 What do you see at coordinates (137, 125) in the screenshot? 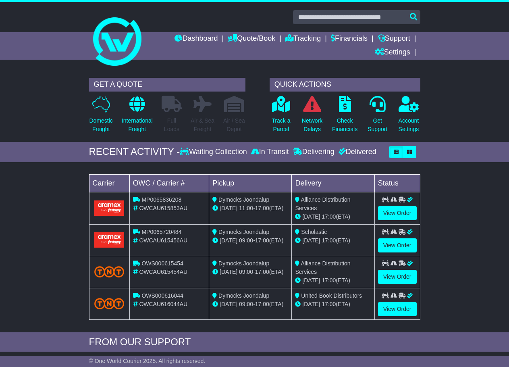
I see `p: International Freight` at bounding box center [137, 125].